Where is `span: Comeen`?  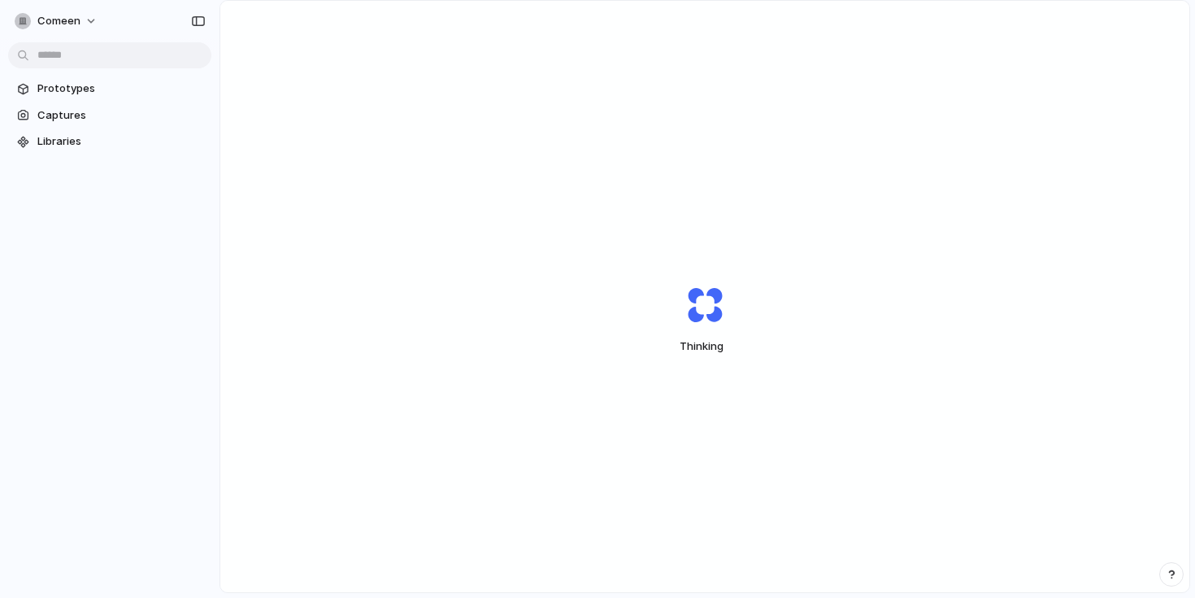 span: Comeen is located at coordinates (59, 21).